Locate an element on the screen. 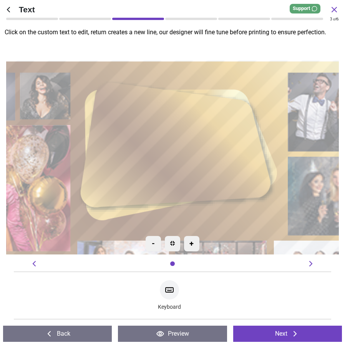 The width and height of the screenshot is (345, 348). p: Click on the custom text to edit, return creates a new line, our designer will fine tune before p... is located at coordinates (175, 32).